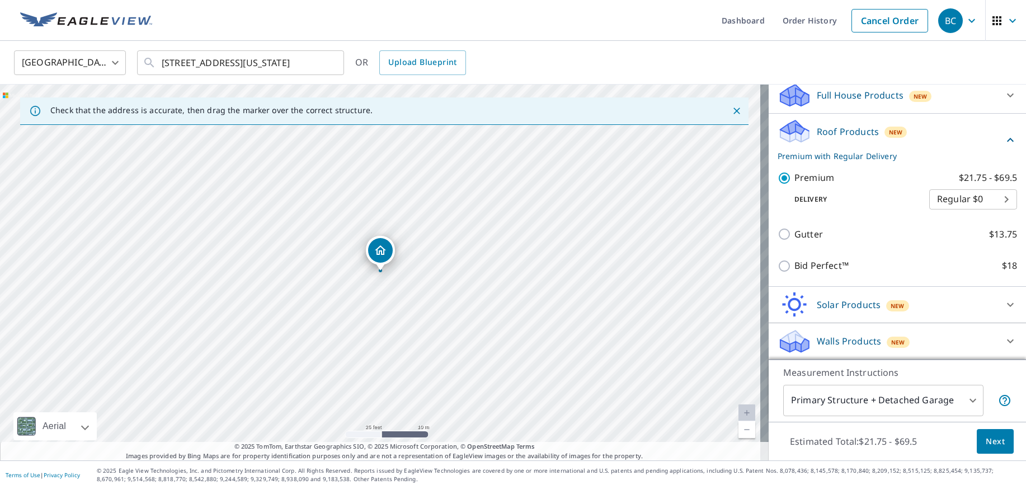 The width and height of the screenshot is (1026, 489). I want to click on div: Solar ProductsNew, so click(898, 304).